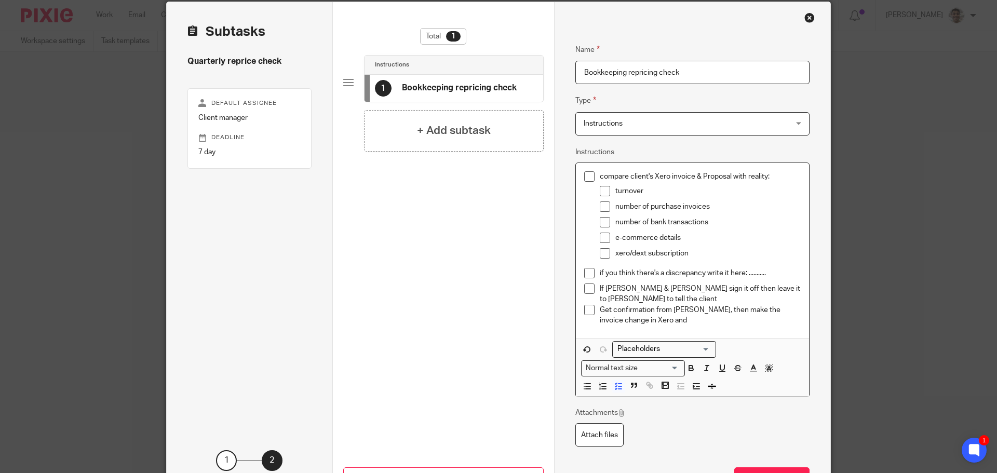 Image resolution: width=997 pixels, height=473 pixels. Describe the element at coordinates (249, 103) in the screenshot. I see `p: Default assignee` at that location.